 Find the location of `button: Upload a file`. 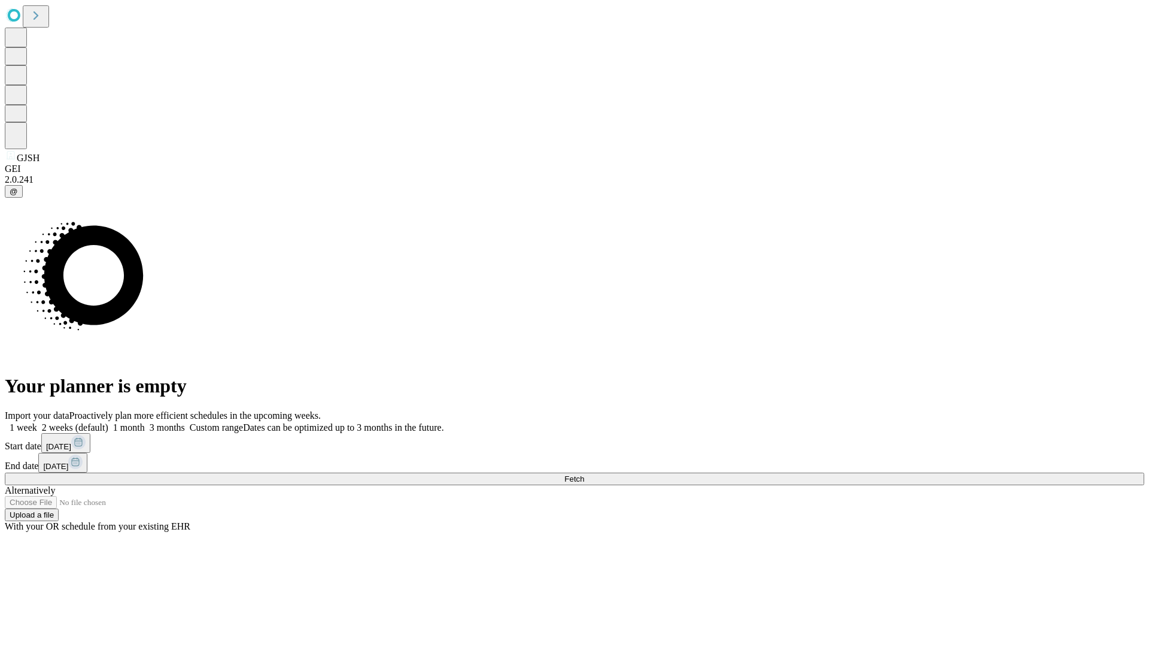

button: Upload a file is located at coordinates (32, 514).